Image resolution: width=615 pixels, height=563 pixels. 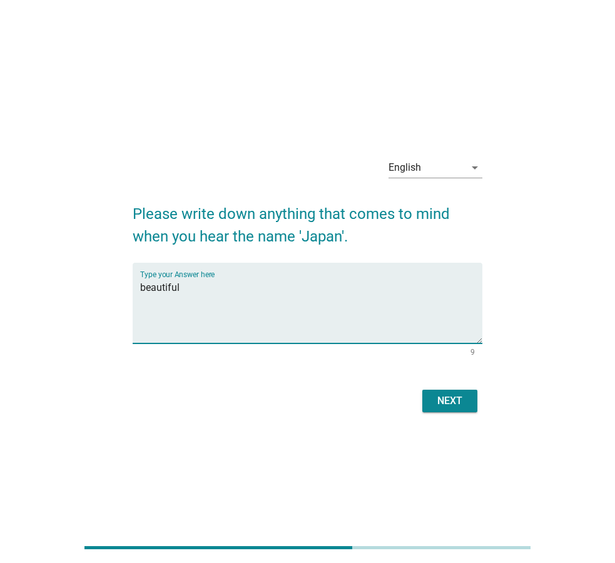 I want to click on div: Next, so click(x=450, y=401).